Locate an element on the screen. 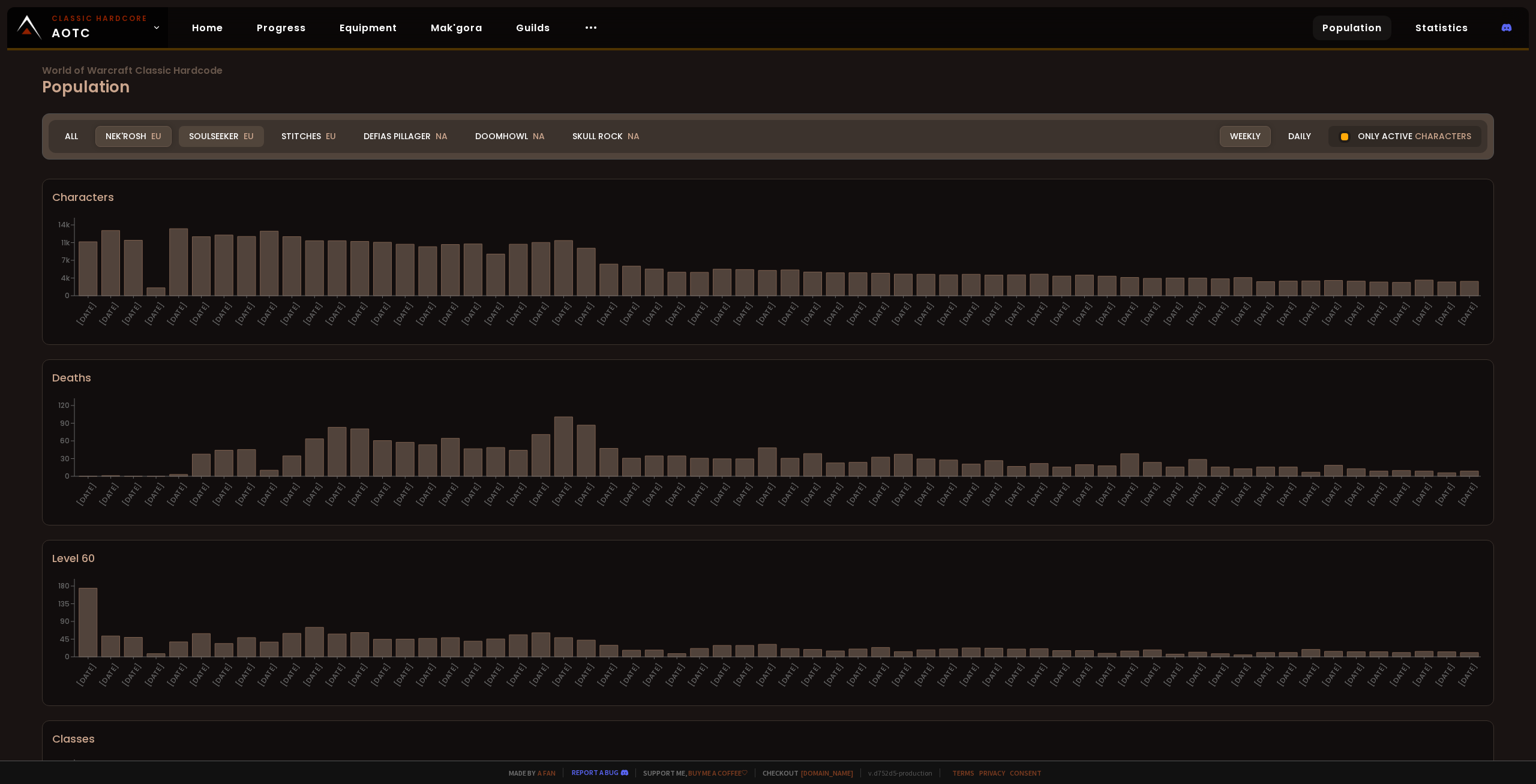  span: NA is located at coordinates (634, 136).